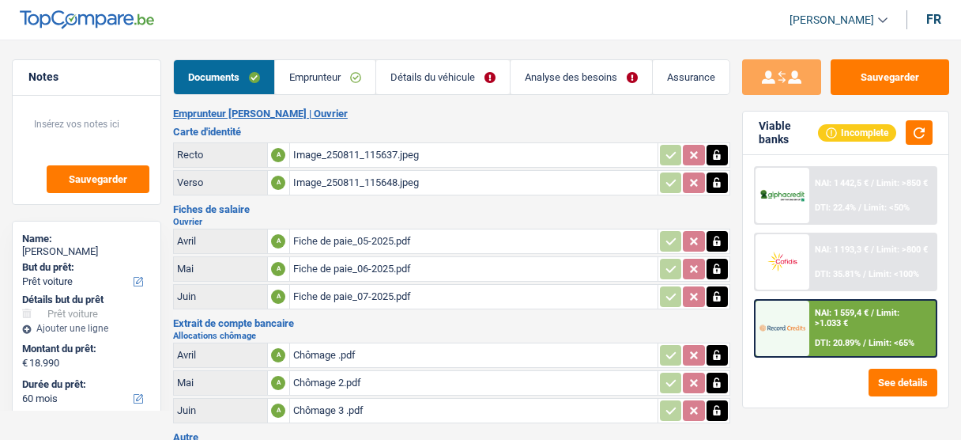 The width and height of the screenshot is (961, 440). Describe the element at coordinates (857, 133) in the screenshot. I see `div: Incomplete` at that location.